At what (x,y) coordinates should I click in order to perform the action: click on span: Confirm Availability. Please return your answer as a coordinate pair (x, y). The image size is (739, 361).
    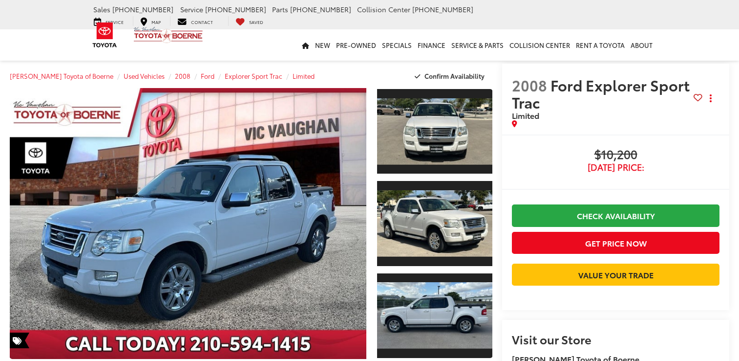
    Looking at the image, I should click on (454, 76).